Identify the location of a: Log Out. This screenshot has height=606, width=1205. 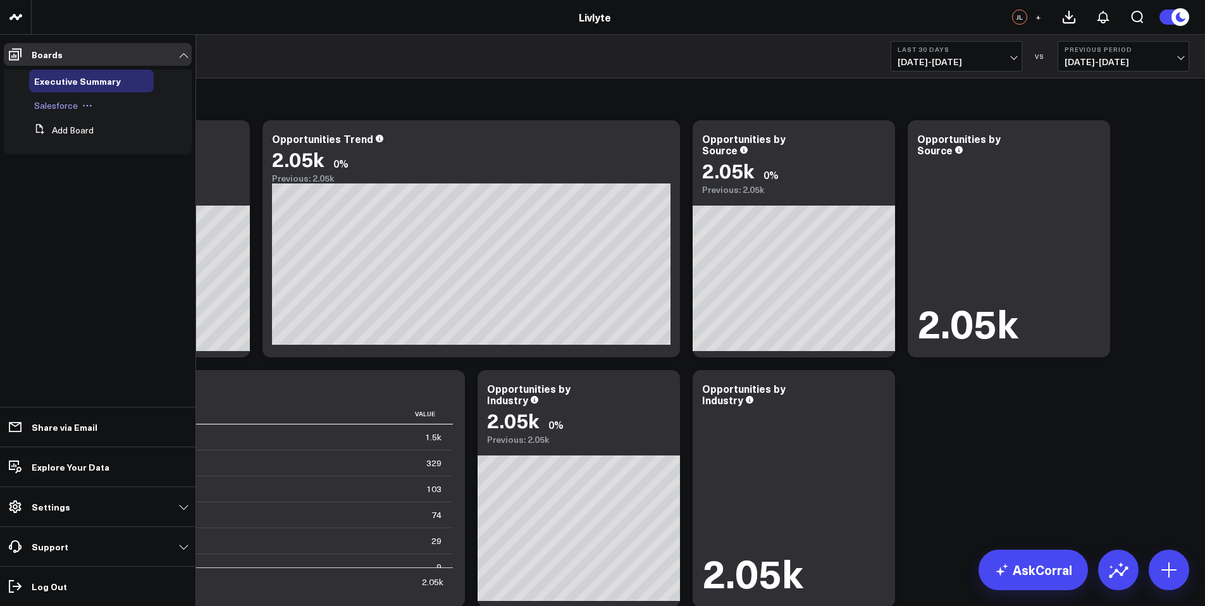
(97, 587).